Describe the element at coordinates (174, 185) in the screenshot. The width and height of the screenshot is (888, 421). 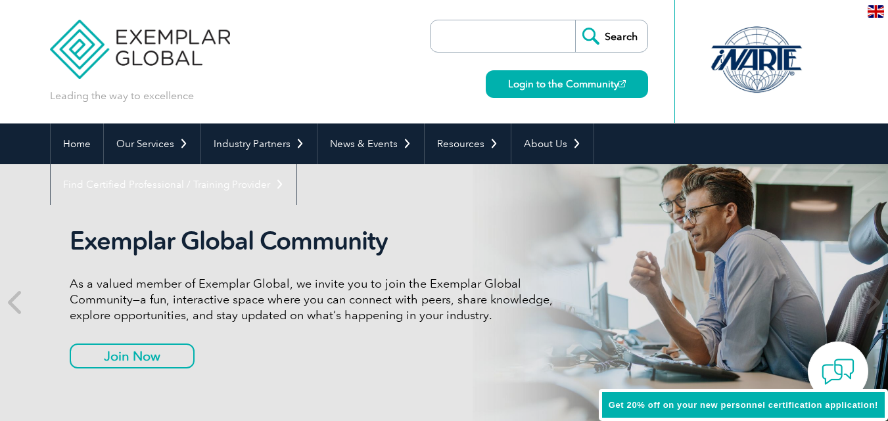
I see `a: Find Certified Professional / Training Provider` at that location.